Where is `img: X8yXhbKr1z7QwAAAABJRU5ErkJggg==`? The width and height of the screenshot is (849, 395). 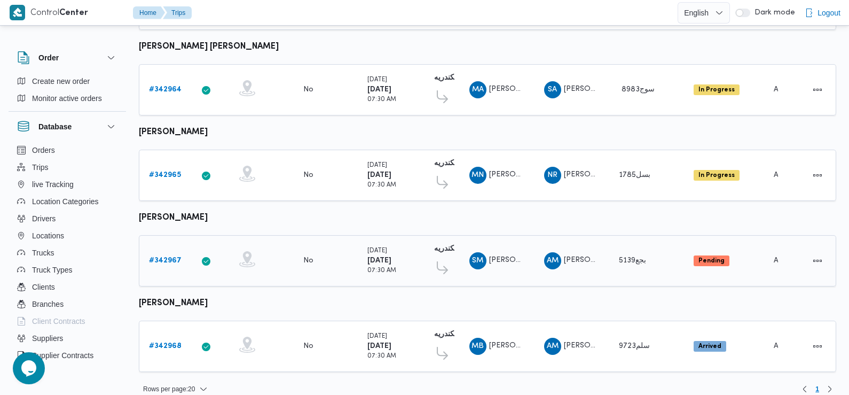 img: X8yXhbKr1z7QwAAAABJRU5ErkJggg== is located at coordinates (17, 12).